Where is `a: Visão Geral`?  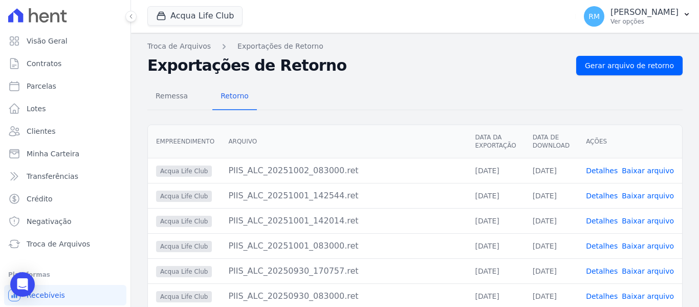
a: Visão Geral is located at coordinates (65, 41).